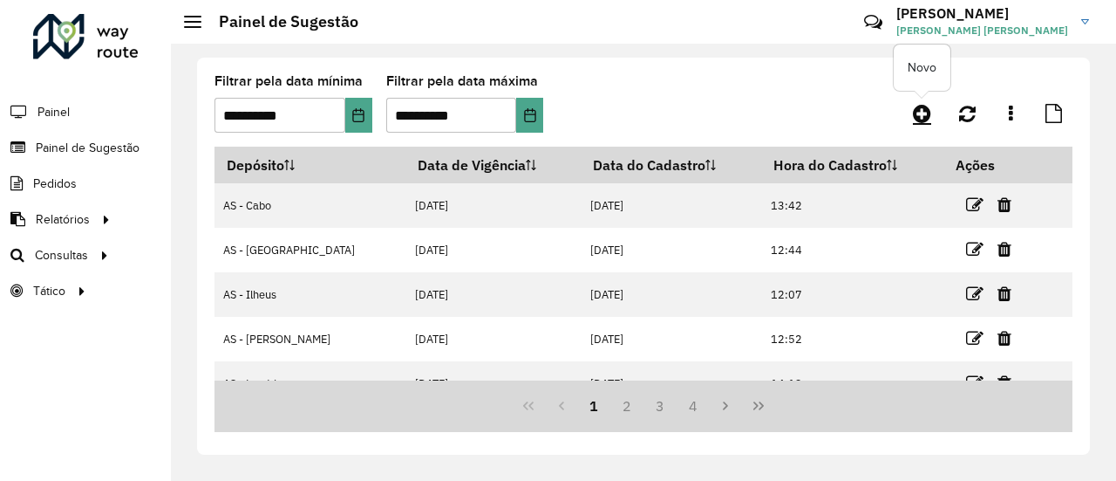 This screenshot has height=481, width=1116. Describe the element at coordinates (852, 205) in the screenshot. I see `td: 13:42` at that location.